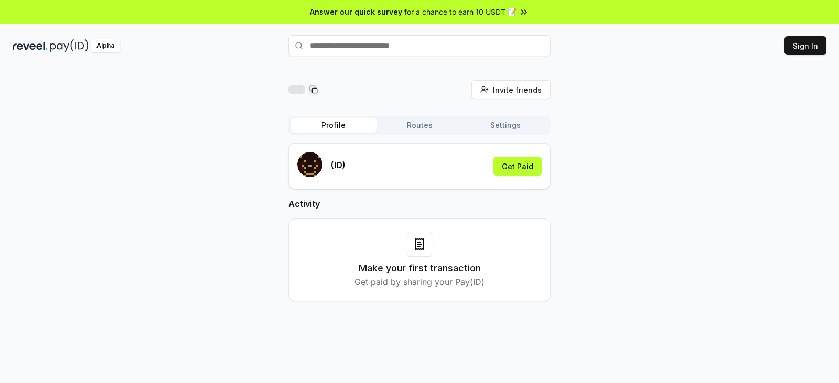  What do you see at coordinates (420, 125) in the screenshot?
I see `button: Routes` at bounding box center [420, 125].